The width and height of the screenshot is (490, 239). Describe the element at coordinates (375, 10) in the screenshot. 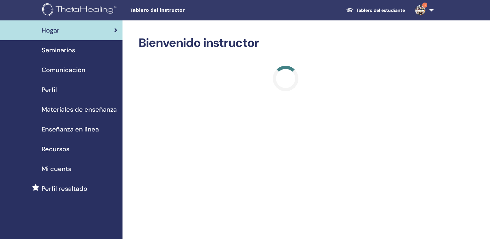

I see `a: Tablero del estudiante` at that location.